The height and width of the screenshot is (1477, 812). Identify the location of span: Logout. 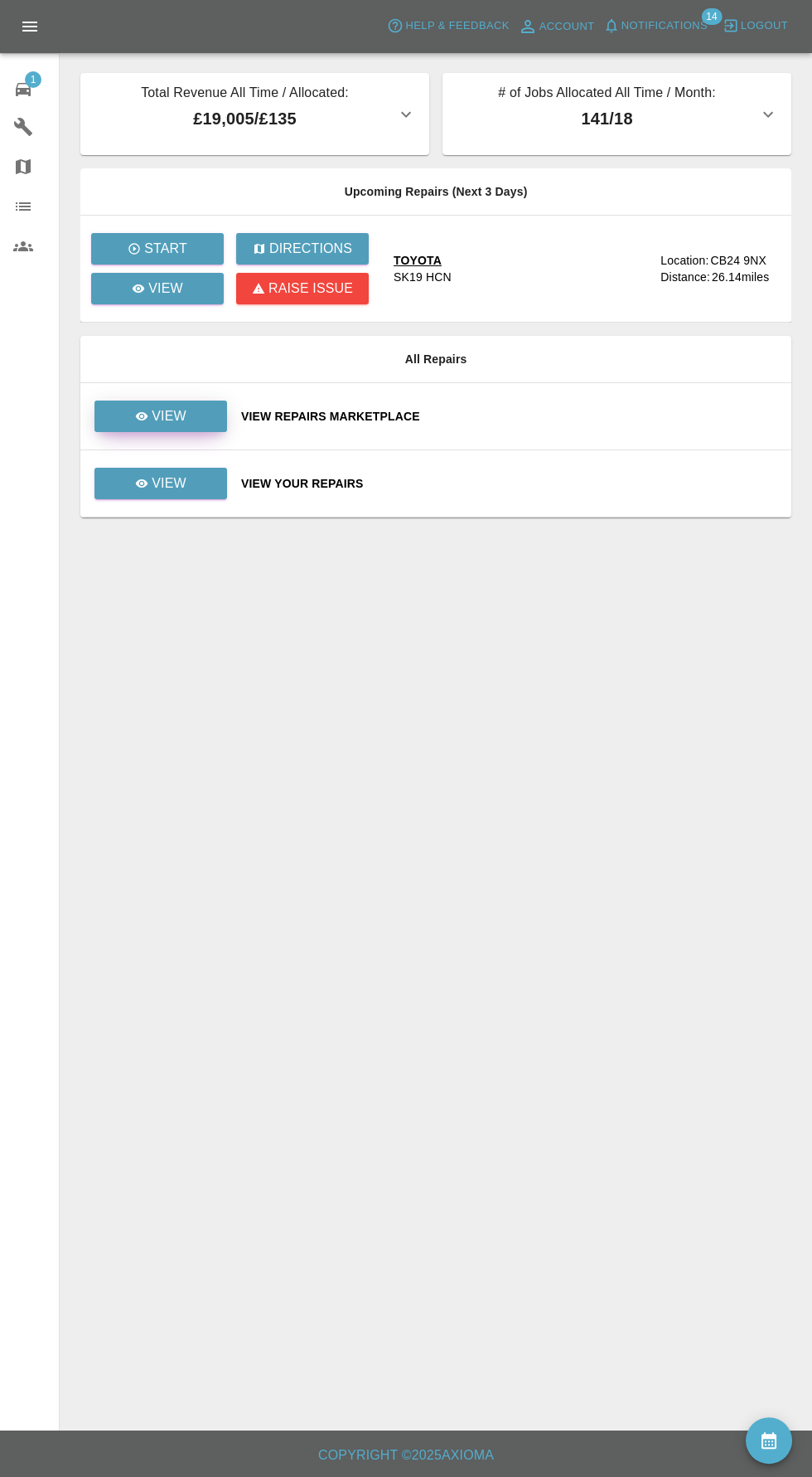
(764, 26).